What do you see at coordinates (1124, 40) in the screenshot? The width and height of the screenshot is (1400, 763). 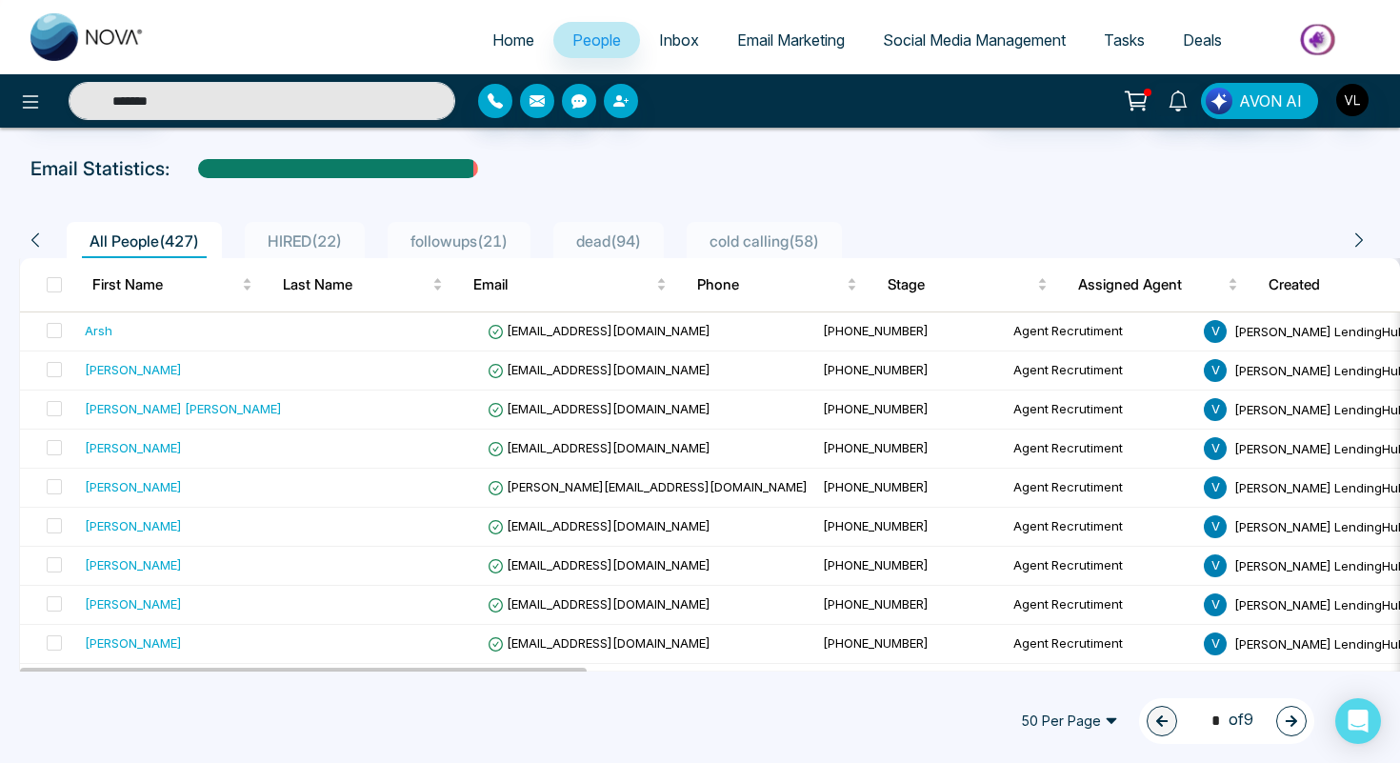 I see `a: Tasks` at bounding box center [1124, 40].